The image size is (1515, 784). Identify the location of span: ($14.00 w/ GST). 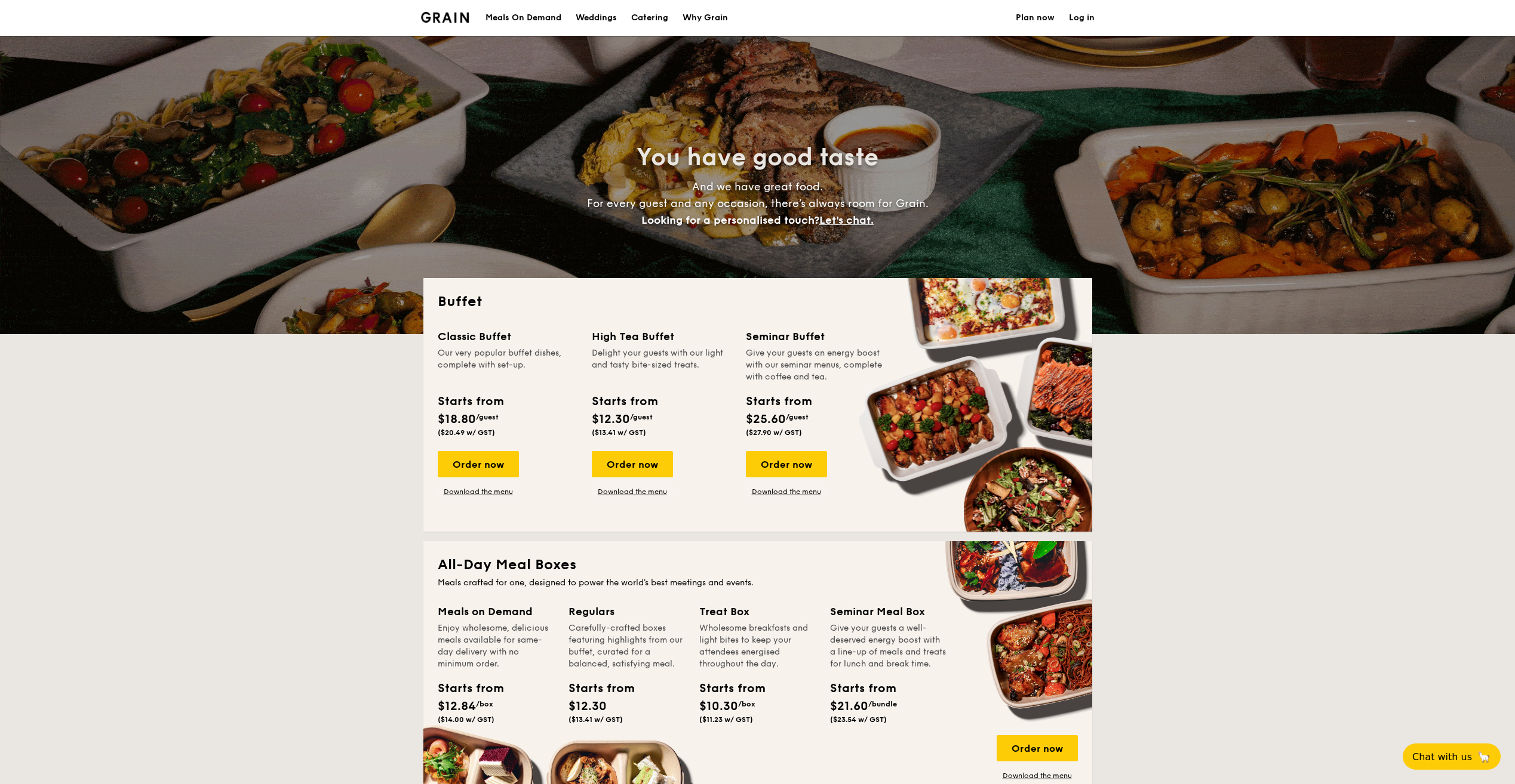
(466, 720).